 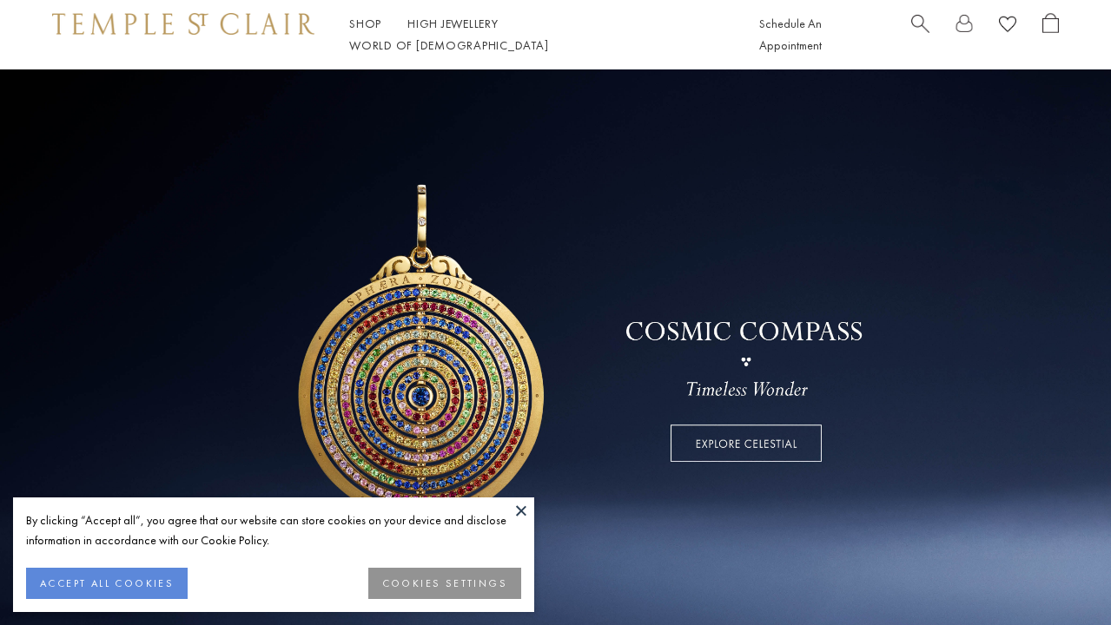 What do you see at coordinates (790, 34) in the screenshot?
I see `a: Schedule An Appointment` at bounding box center [790, 34].